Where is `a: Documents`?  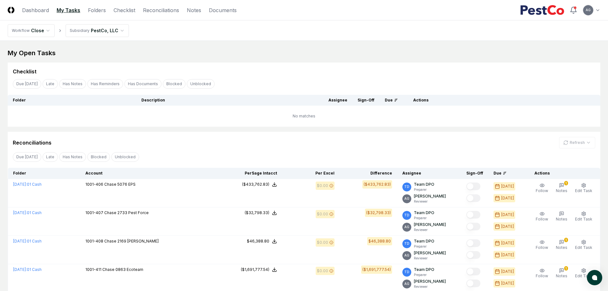 a: Documents is located at coordinates (222, 10).